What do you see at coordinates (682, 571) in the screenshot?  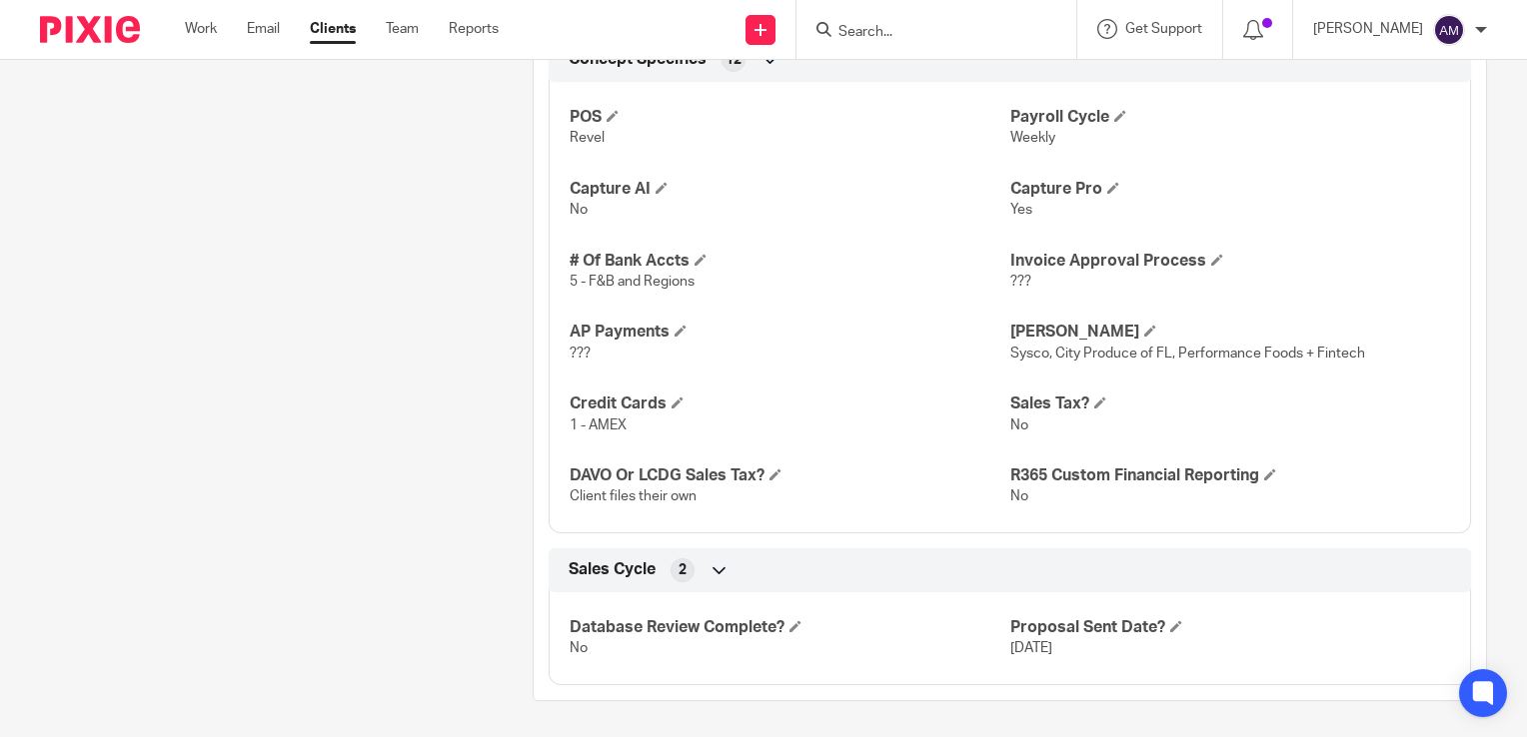 I see `span: 2` at bounding box center [682, 571].